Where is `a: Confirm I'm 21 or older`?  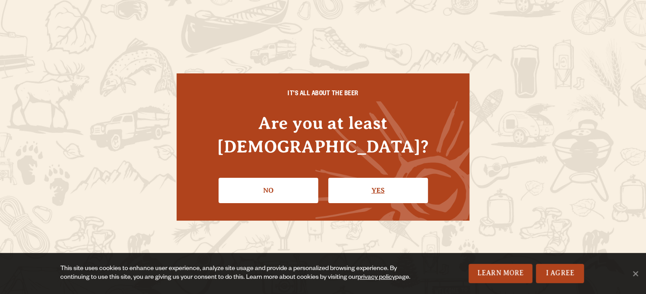
a: Confirm I'm 21 or older is located at coordinates (378, 191).